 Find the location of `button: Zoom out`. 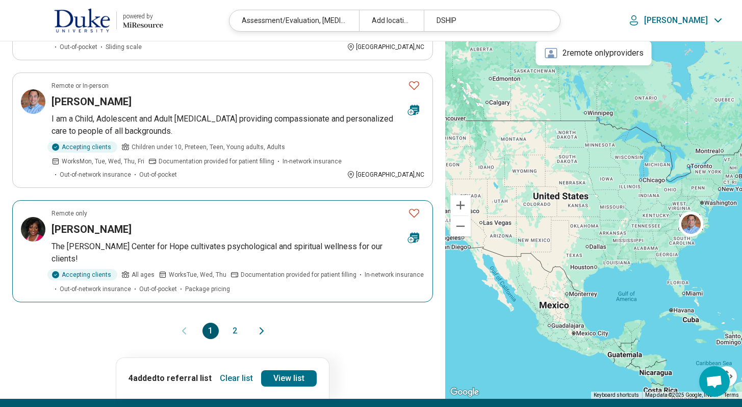

button: Zoom out is located at coordinates (461, 226).